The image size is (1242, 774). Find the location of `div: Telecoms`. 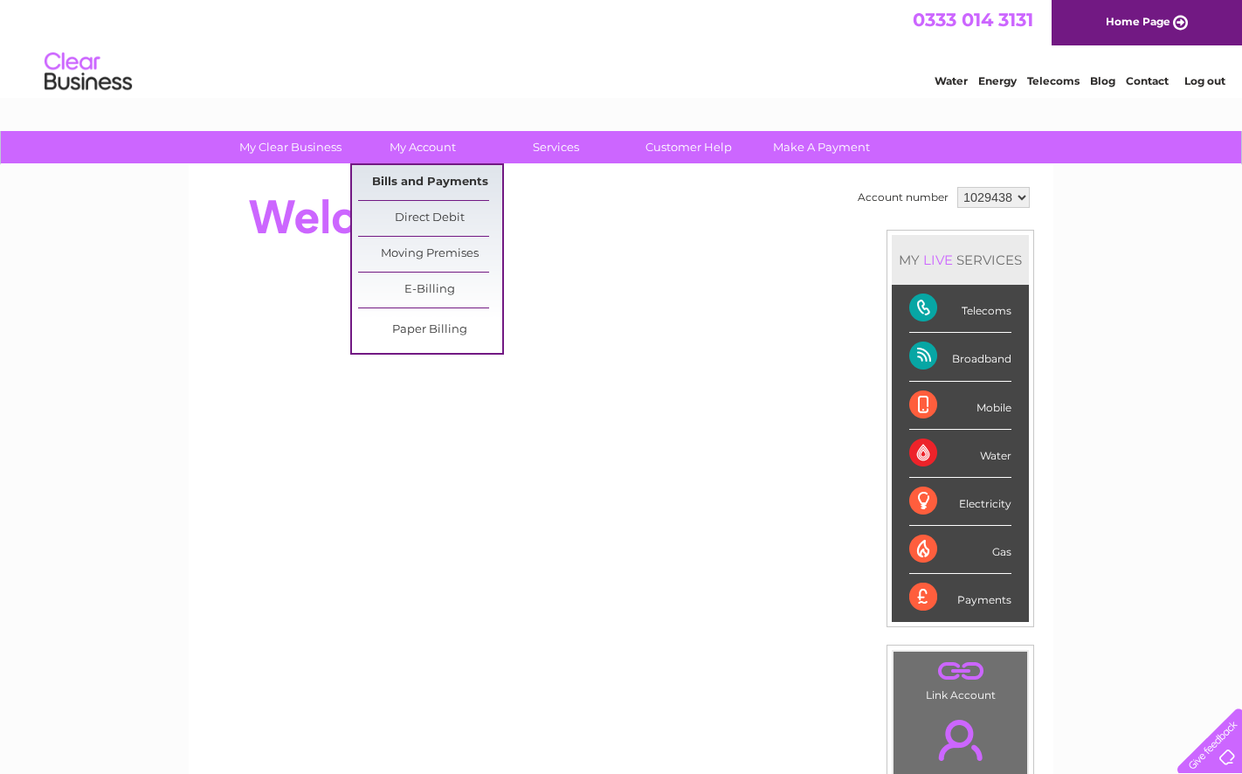

div: Telecoms is located at coordinates (960, 308).